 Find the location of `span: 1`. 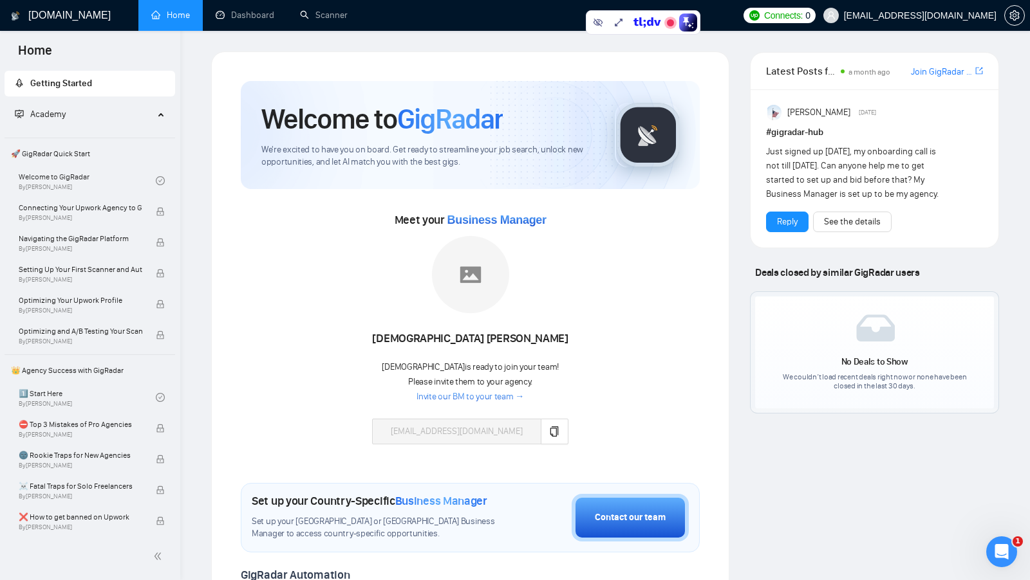

span: 1 is located at coordinates (1017, 542).